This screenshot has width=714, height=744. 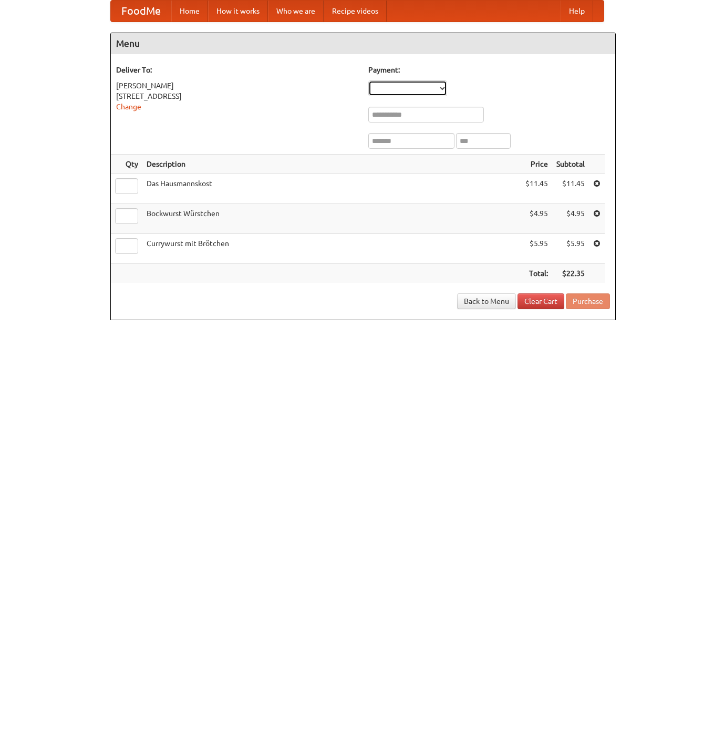 I want to click on td: Das Hausmannskost, so click(x=332, y=189).